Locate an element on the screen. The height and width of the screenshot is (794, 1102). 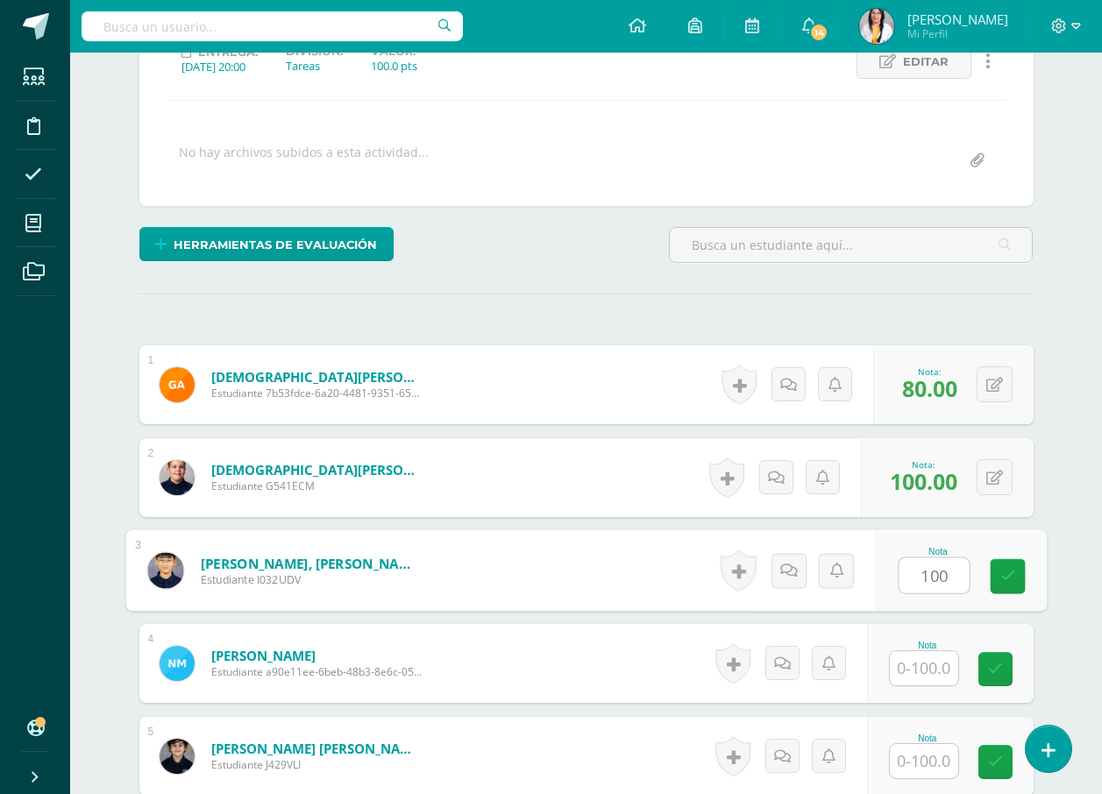
img: eb87bae0840cdbc69652774d2ba8cef5.png is located at coordinates (165, 570).